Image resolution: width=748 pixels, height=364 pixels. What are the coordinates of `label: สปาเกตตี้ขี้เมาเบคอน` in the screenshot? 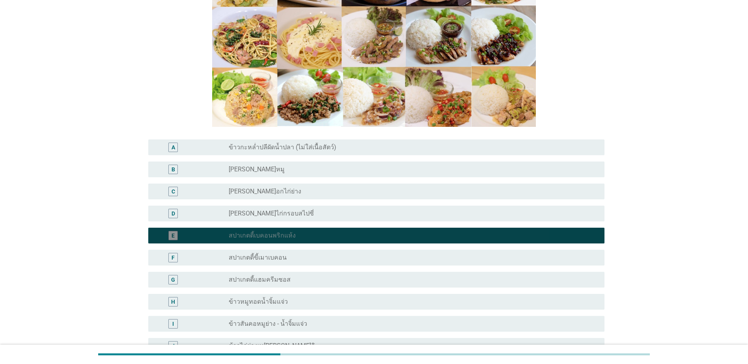 It's located at (257, 258).